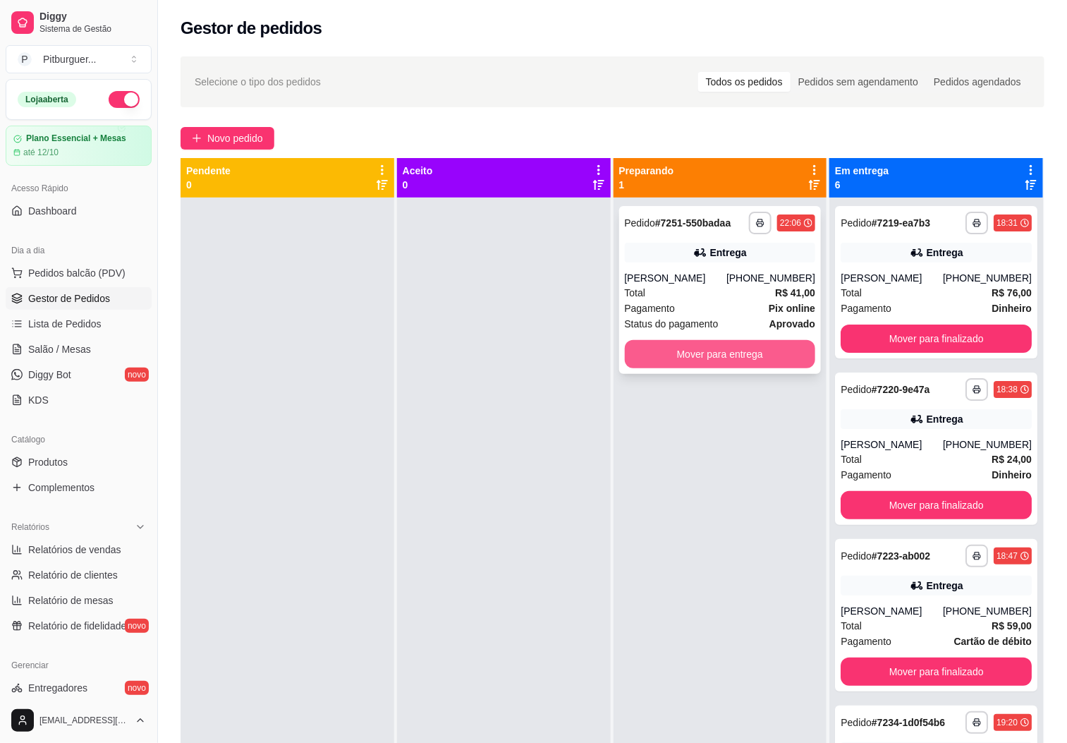 The image size is (1067, 743). Describe the element at coordinates (78, 23) in the screenshot. I see `a: DiggySistema de Gestão` at that location.